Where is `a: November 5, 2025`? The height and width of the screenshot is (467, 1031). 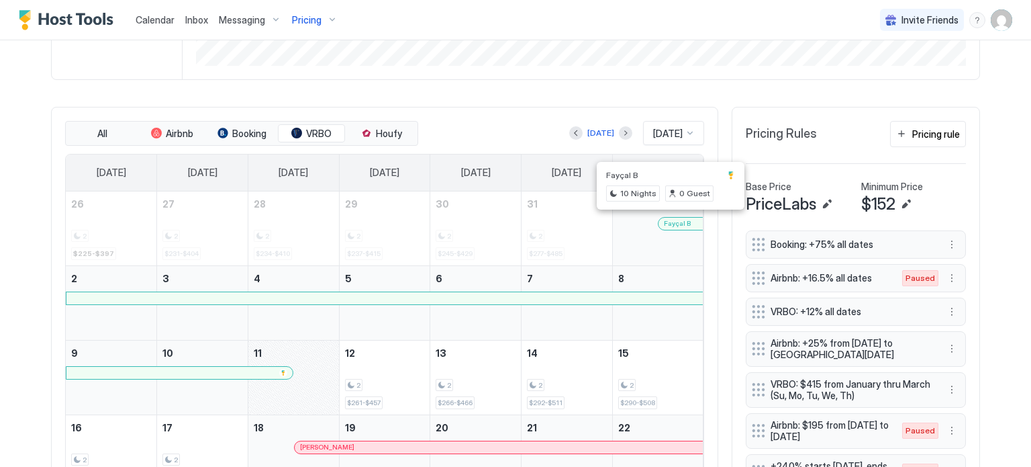
a: November 5, 2025 is located at coordinates (385, 278).